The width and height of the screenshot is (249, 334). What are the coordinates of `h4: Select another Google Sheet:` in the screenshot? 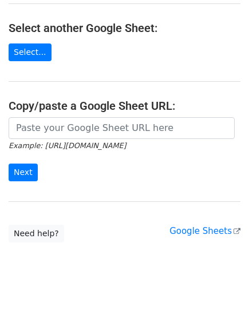 It's located at (124, 28).